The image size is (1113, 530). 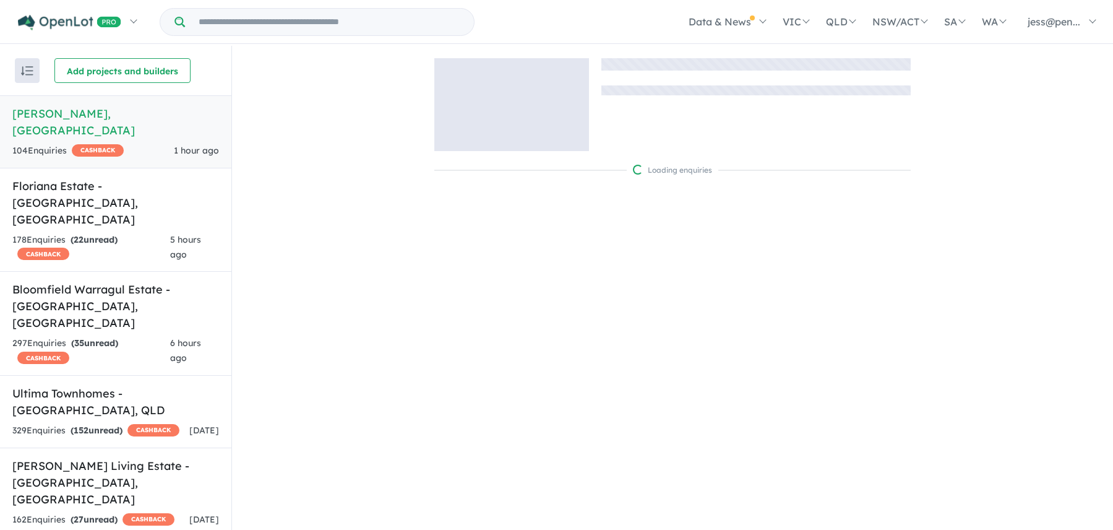 I want to click on span: jess@pen..., so click(x=1054, y=22).